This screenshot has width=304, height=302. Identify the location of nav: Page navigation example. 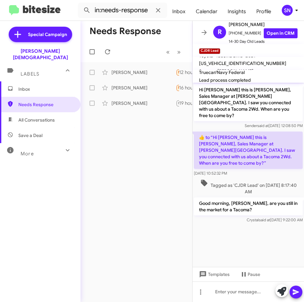
(174, 52).